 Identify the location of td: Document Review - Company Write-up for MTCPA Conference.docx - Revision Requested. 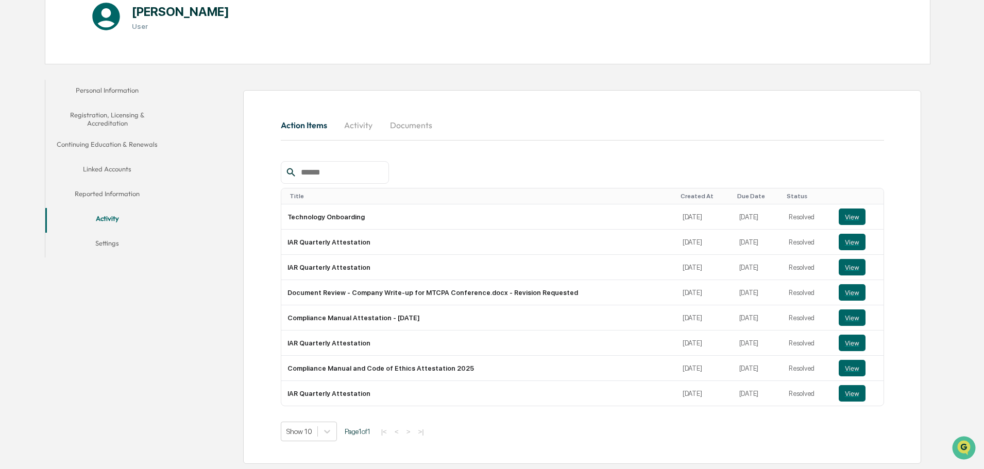
(479, 293).